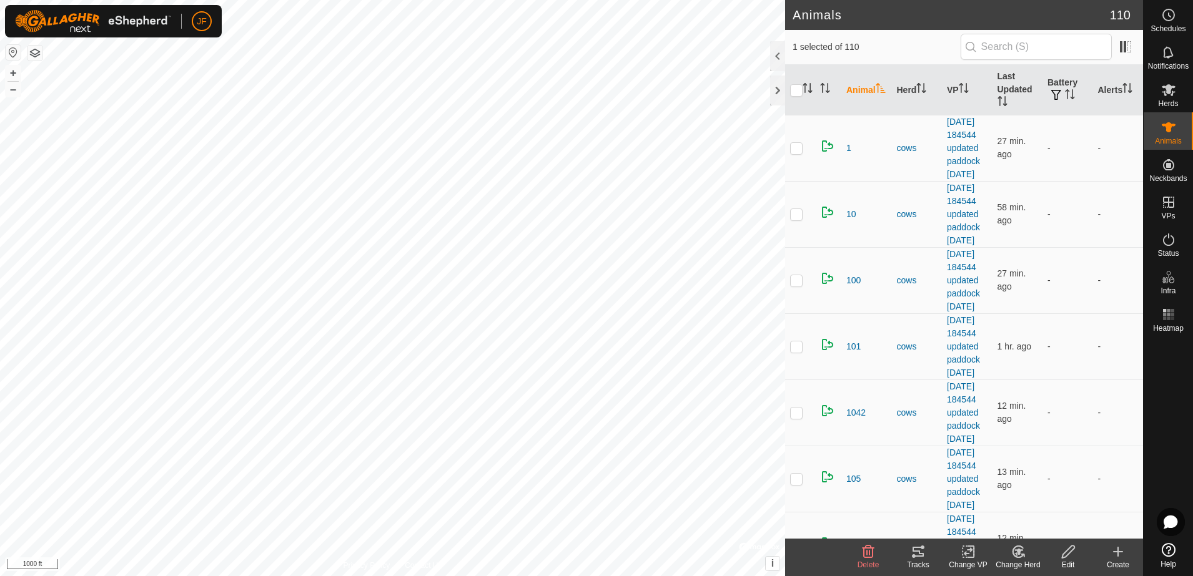  I want to click on th: Last Updated, so click(1017, 90).